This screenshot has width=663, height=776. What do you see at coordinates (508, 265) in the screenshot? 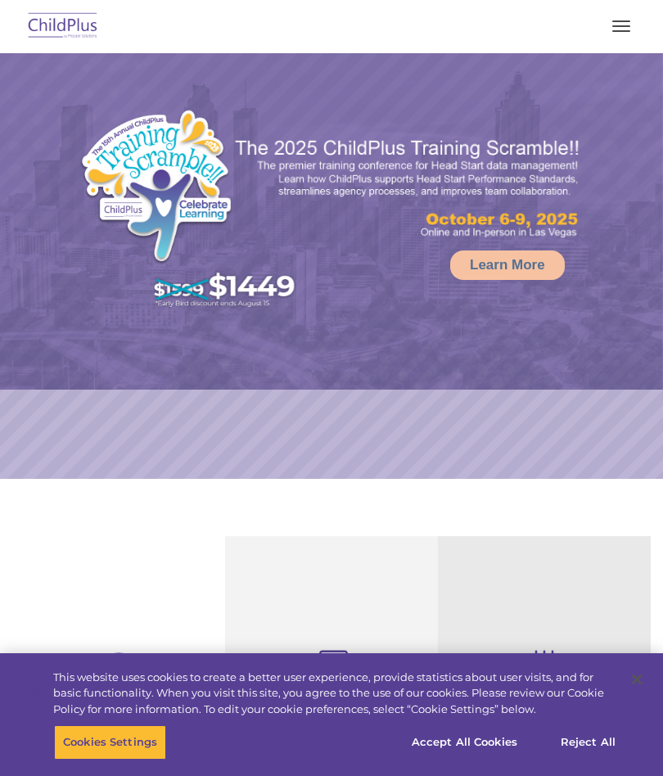
I see `a: Learn More` at bounding box center [508, 265].